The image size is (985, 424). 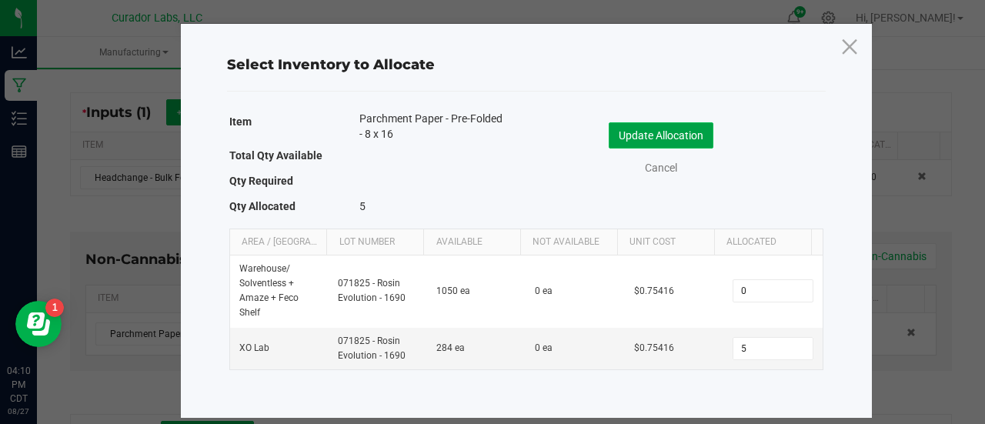 What do you see at coordinates (453, 291) in the screenshot?
I see `span: 1050 ea` at bounding box center [453, 291].